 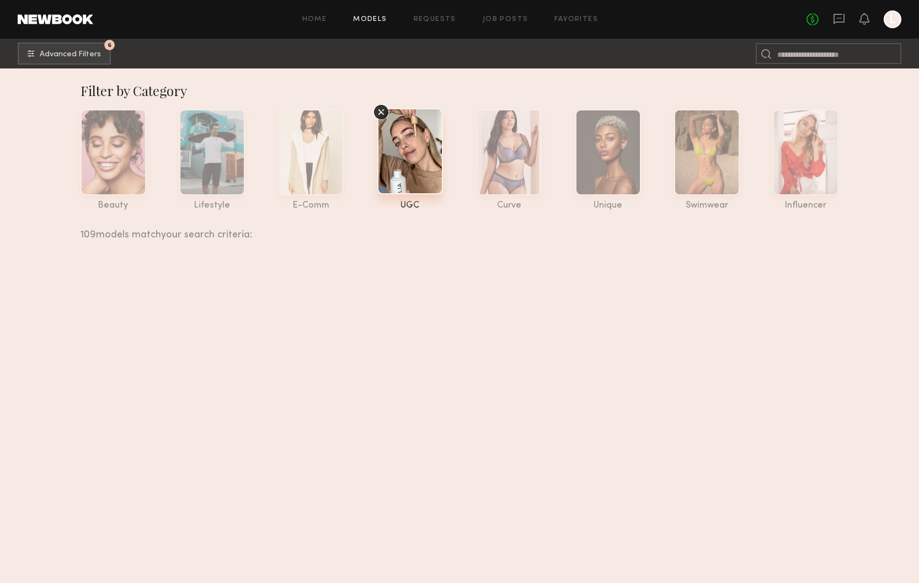 I want to click on div: 109 models match your search criteria:, so click(x=455, y=228).